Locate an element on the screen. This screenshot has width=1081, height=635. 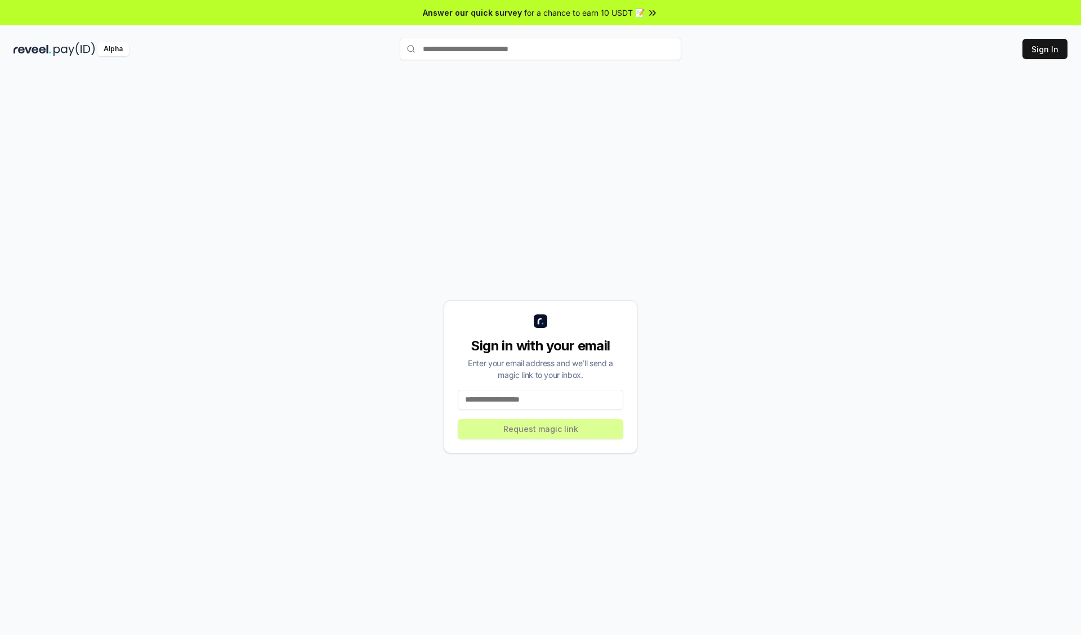
div: Sign in with your email is located at coordinates (540, 346).